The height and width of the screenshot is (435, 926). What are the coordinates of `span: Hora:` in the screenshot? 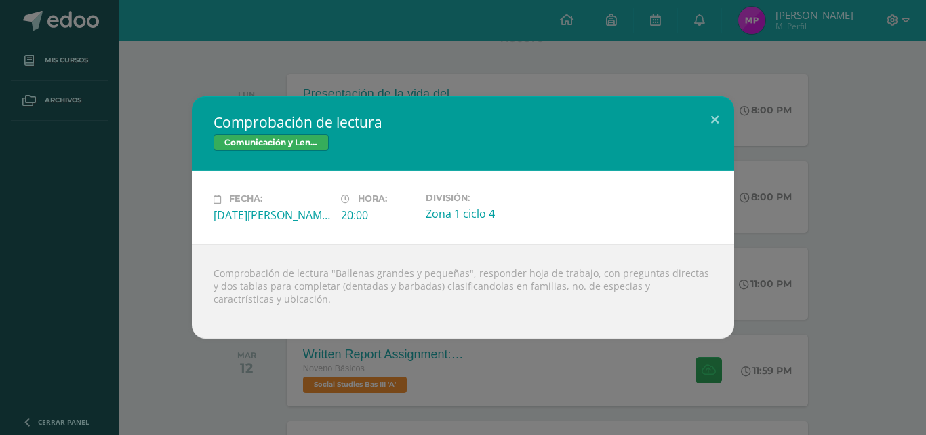 It's located at (372, 199).